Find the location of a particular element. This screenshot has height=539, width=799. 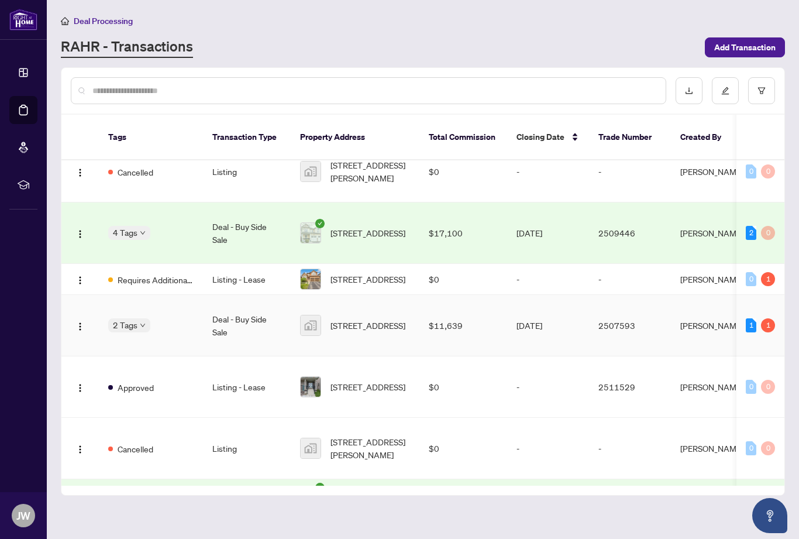

span: home is located at coordinates (65, 21).